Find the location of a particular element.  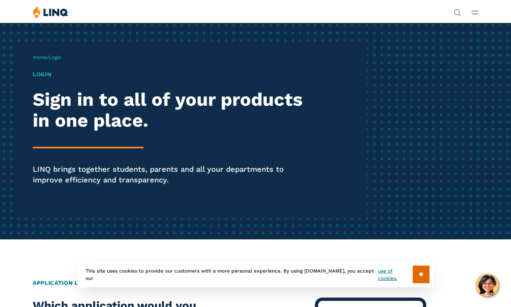

button: Open Search Bar is located at coordinates (457, 12).